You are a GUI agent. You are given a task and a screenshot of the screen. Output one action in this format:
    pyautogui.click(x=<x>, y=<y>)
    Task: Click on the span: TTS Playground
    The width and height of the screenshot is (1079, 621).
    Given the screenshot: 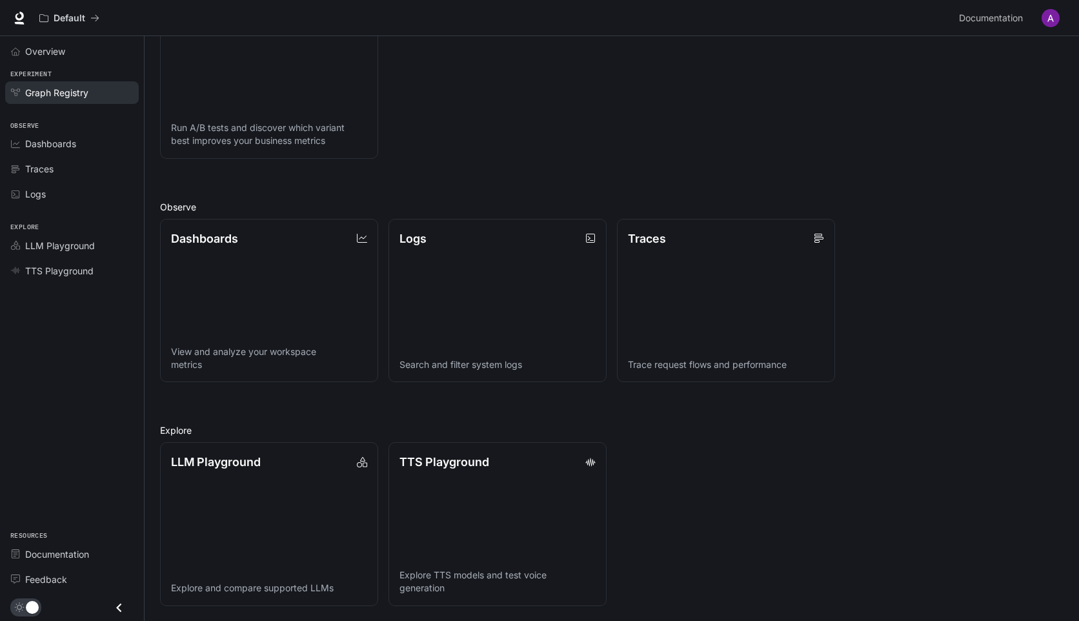 What is the action you would take?
    pyautogui.click(x=59, y=270)
    